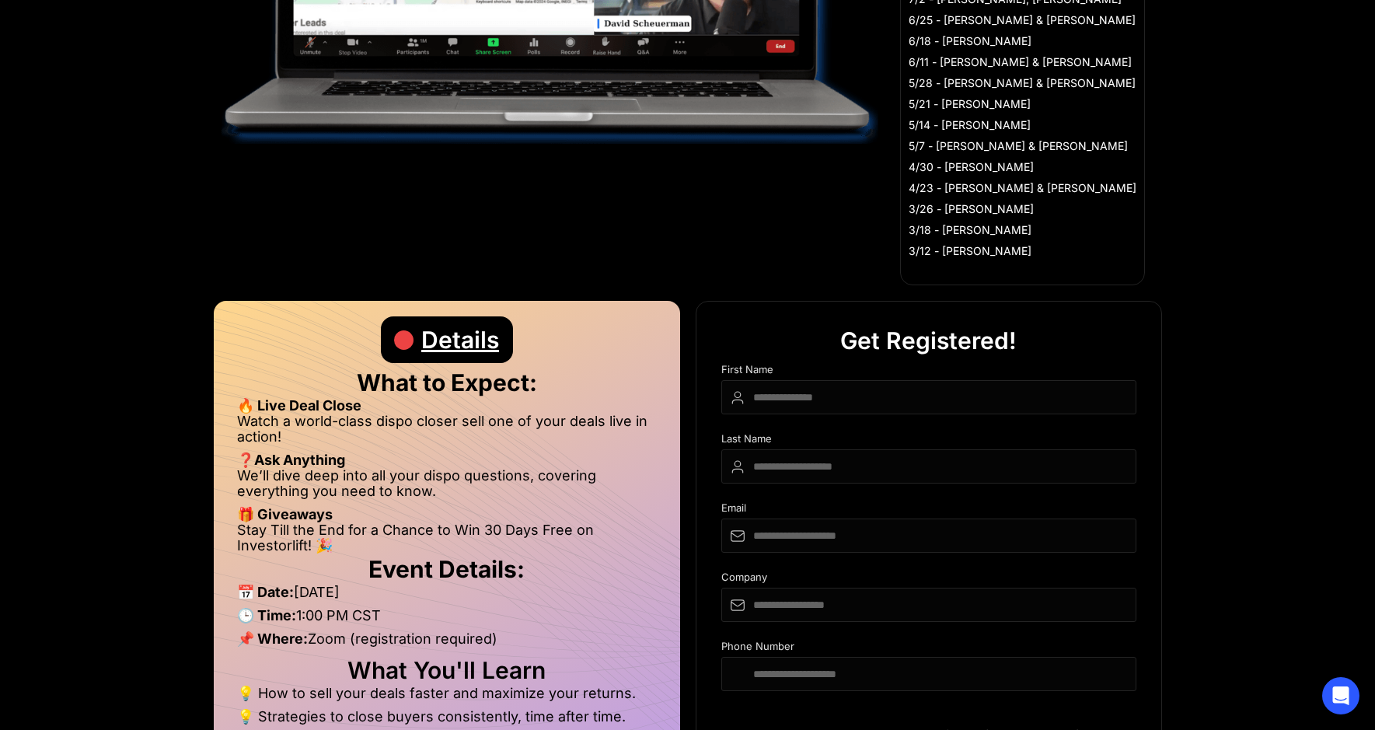 This screenshot has height=730, width=1375. I want to click on li: We’ll dive deep into all your dispo questions, covering everything you need to know., so click(447, 487).